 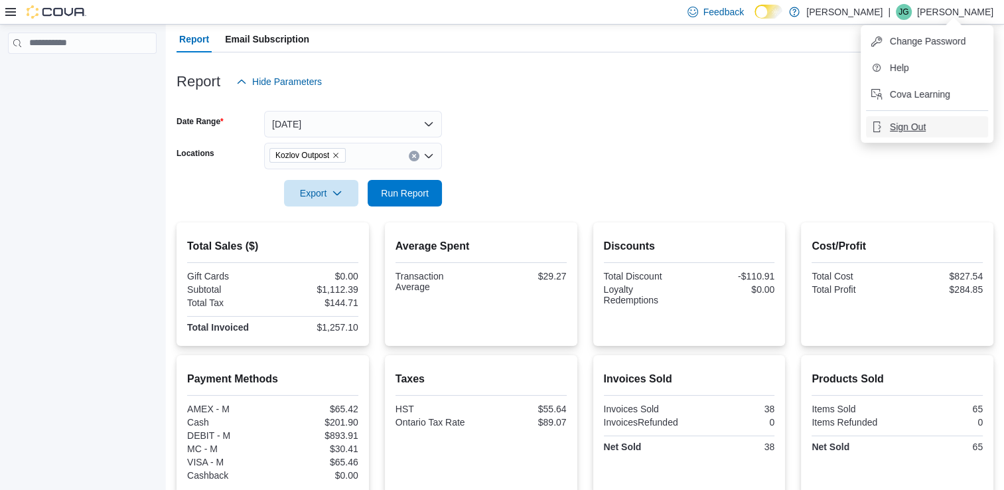 What do you see at coordinates (287, 82) in the screenshot?
I see `span: Hide Parameters` at bounding box center [287, 82].